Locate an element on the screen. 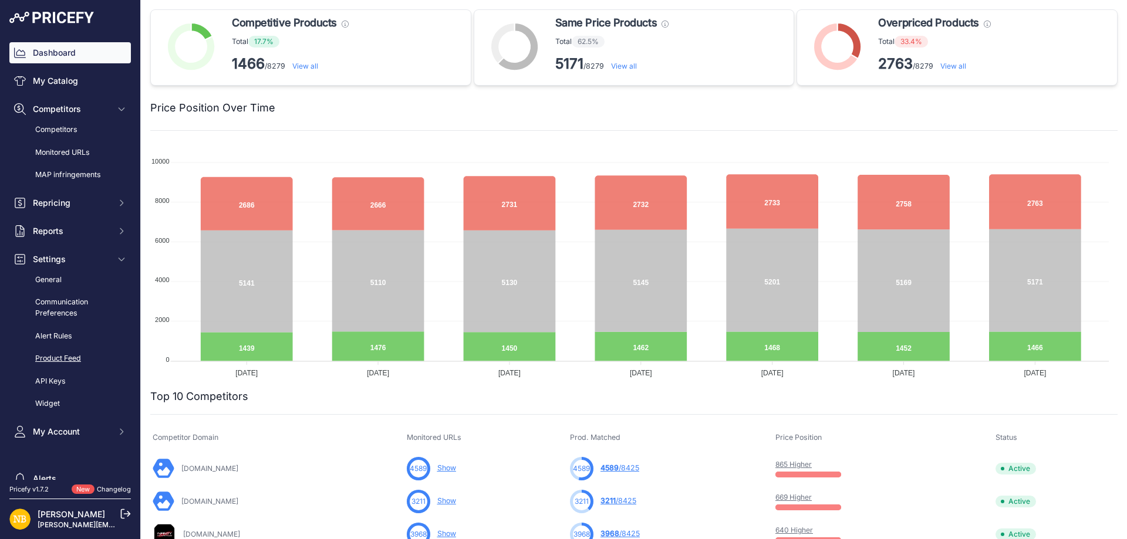 This screenshot has width=1127, height=539. button: My Account is located at coordinates (70, 432).